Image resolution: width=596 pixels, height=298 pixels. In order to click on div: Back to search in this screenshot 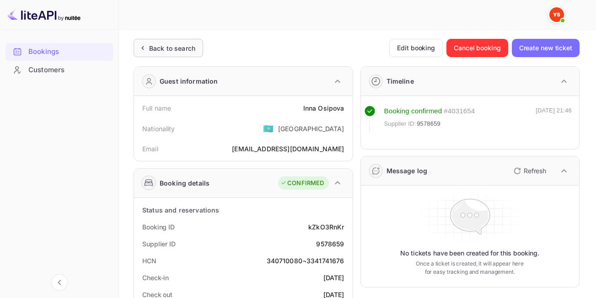, I will do `click(172, 48)`.